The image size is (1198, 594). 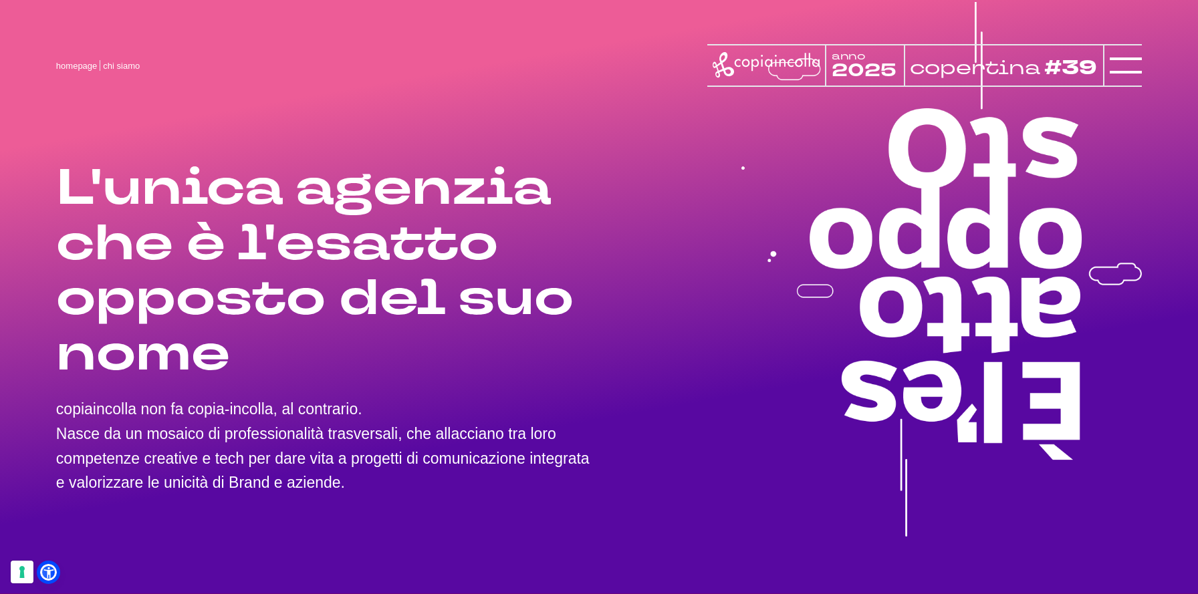 I want to click on span: chi siamo, so click(x=121, y=65).